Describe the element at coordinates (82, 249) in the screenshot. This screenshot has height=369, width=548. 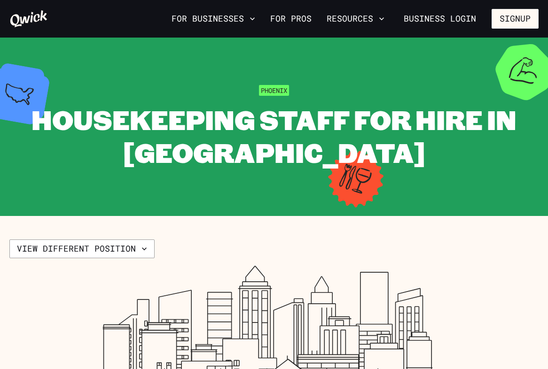
I see `button: View different position` at that location.